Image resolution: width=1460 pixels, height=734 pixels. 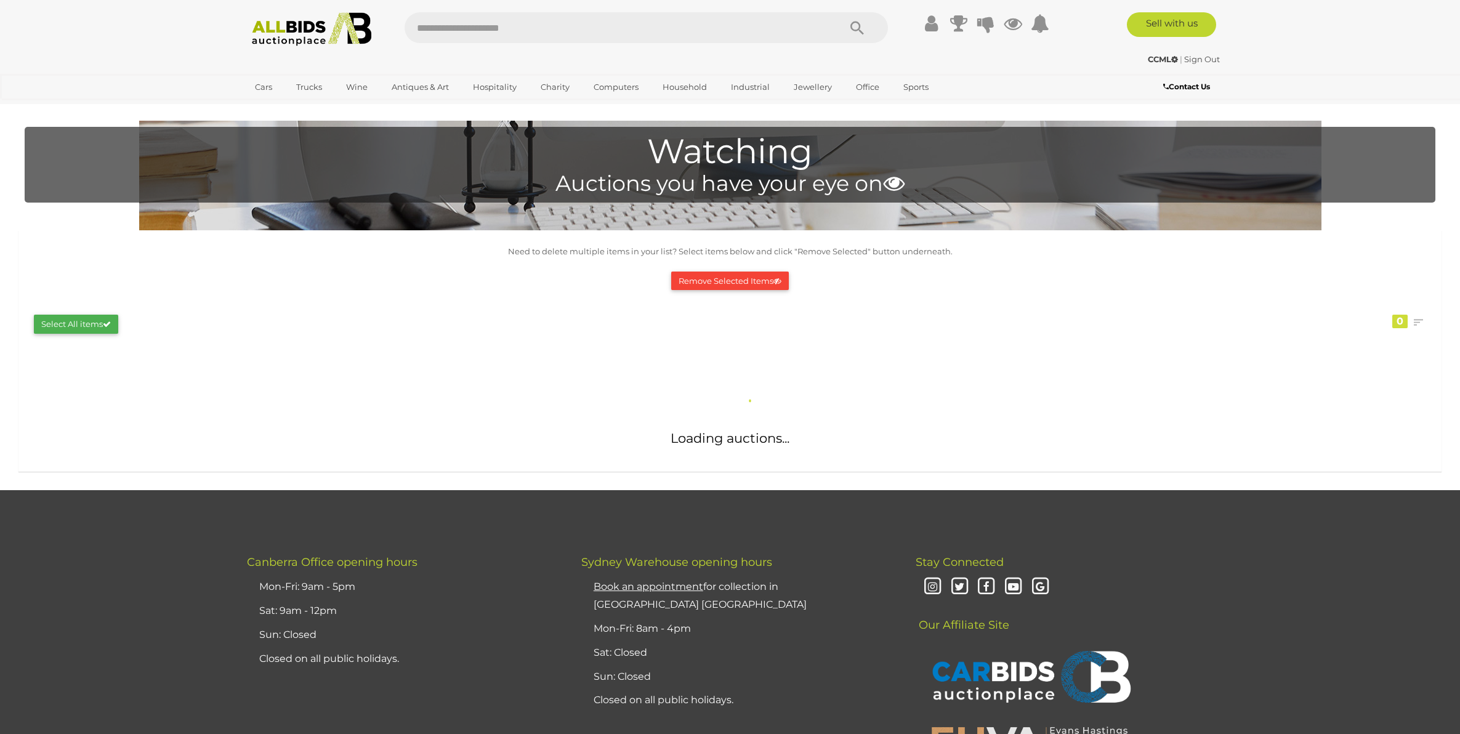 What do you see at coordinates (730, 438) in the screenshot?
I see `span: Loading auctions...` at bounding box center [730, 438].